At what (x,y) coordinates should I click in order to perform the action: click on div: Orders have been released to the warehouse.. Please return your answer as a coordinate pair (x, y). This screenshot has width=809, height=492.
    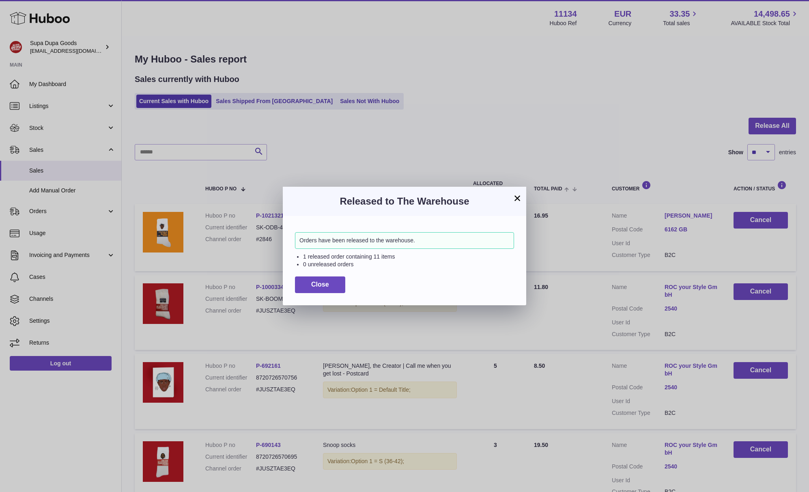
    Looking at the image, I should click on (404, 240).